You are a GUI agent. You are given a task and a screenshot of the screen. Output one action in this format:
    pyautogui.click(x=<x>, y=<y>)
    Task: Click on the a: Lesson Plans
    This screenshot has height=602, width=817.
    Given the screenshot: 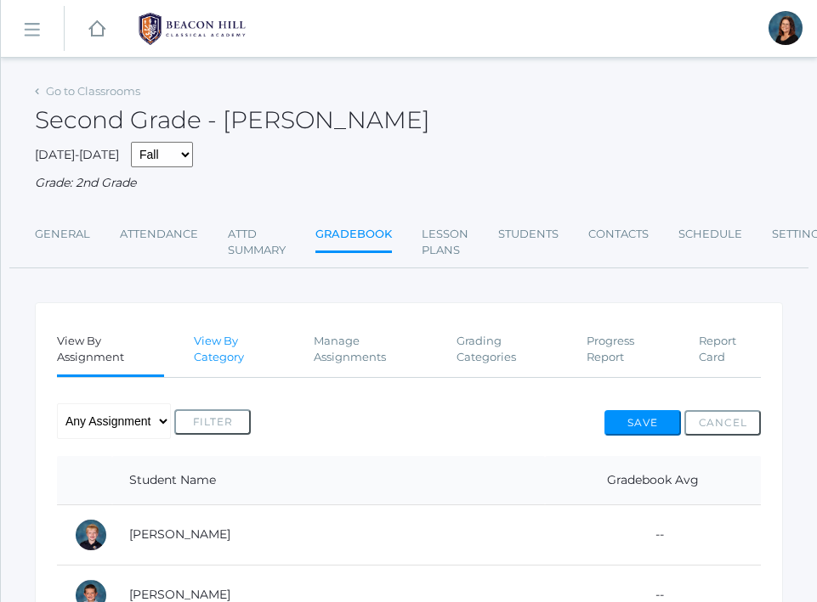 What is the action you would take?
    pyautogui.click(x=444, y=242)
    